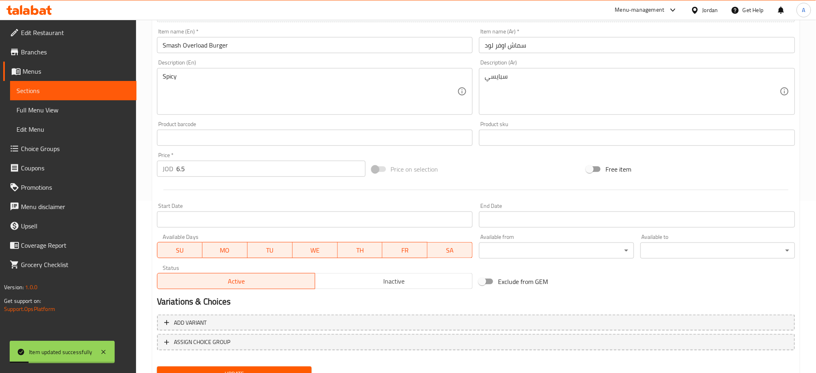 This screenshot has height=373, width=816. What do you see at coordinates (70, 33) in the screenshot?
I see `a: Edit Restaurant` at bounding box center [70, 33].